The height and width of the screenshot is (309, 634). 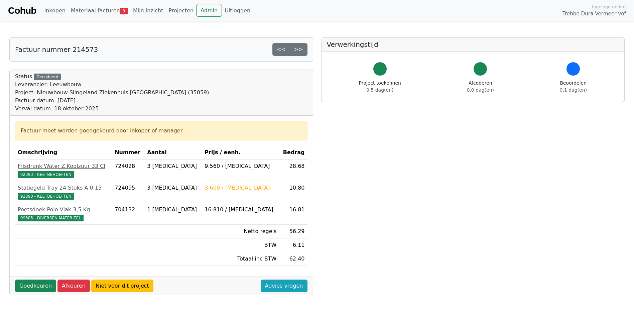 I want to click on div: Factuur moet worden goedgekeurd door inkoper of manager., so click(x=161, y=131).